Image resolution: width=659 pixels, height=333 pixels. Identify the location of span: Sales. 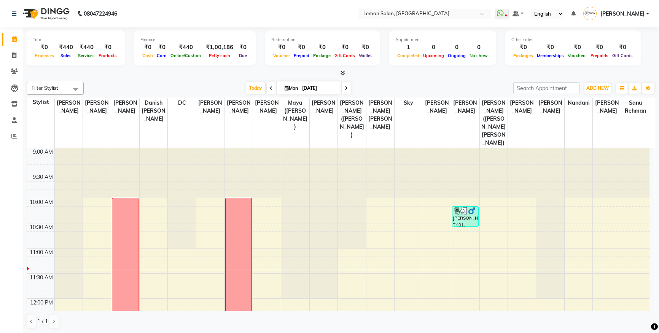
(66, 56).